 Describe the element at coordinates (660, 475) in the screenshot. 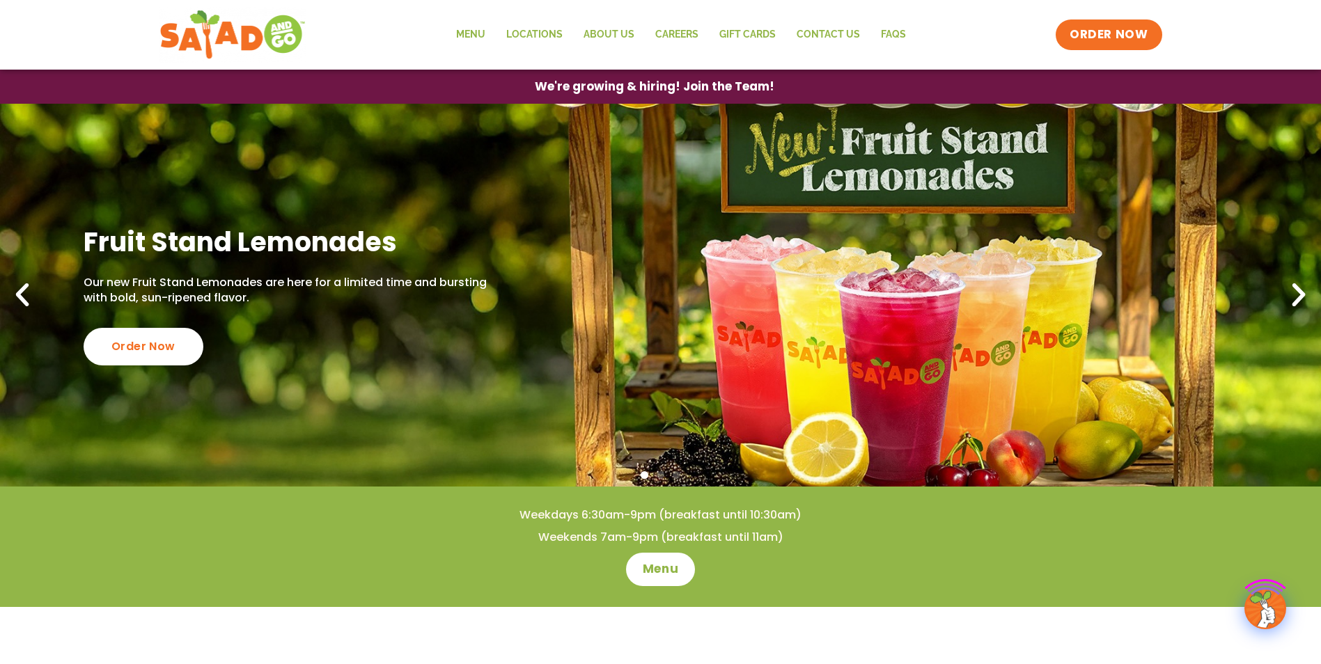

I see `span: Go to slide 2` at that location.